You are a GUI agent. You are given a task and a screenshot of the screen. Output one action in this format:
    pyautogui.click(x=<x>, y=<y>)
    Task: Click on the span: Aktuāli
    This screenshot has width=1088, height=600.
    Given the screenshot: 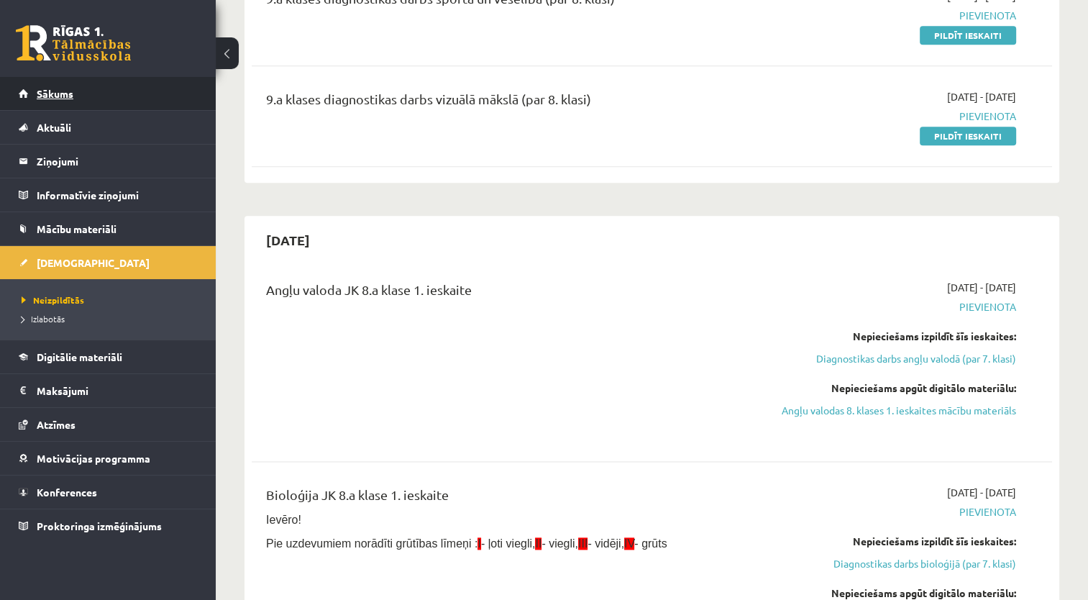 What is the action you would take?
    pyautogui.click(x=54, y=127)
    